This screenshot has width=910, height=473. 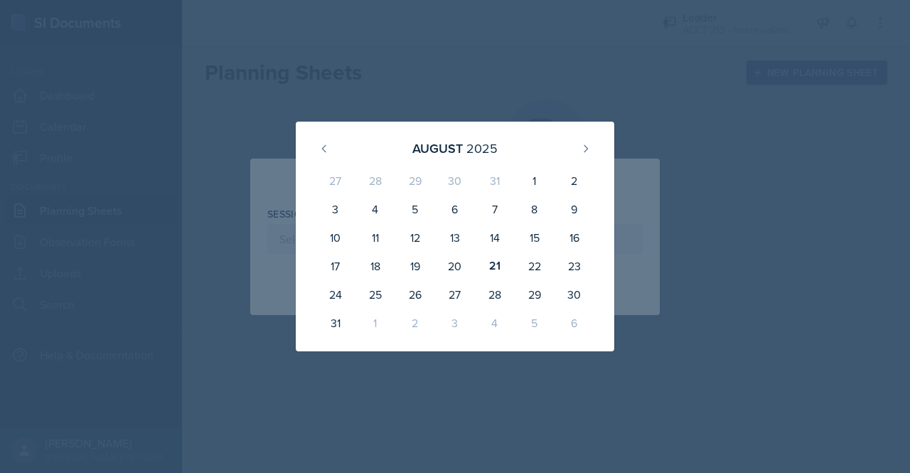 What do you see at coordinates (336, 266) in the screenshot?
I see `div: 17` at bounding box center [336, 266].